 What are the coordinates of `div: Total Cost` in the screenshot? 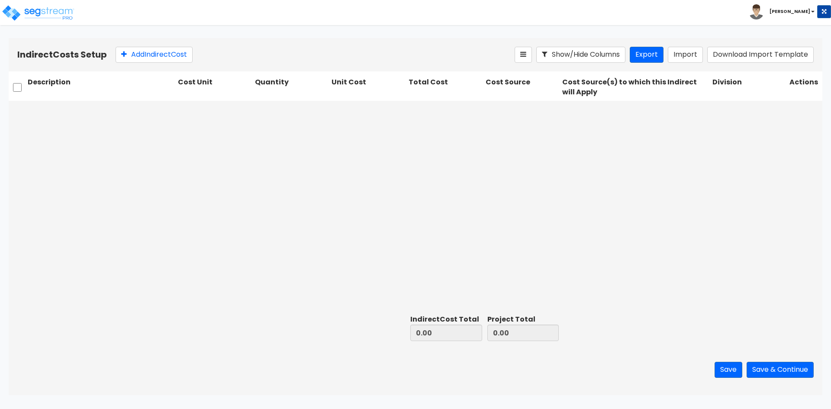 It's located at (445, 87).